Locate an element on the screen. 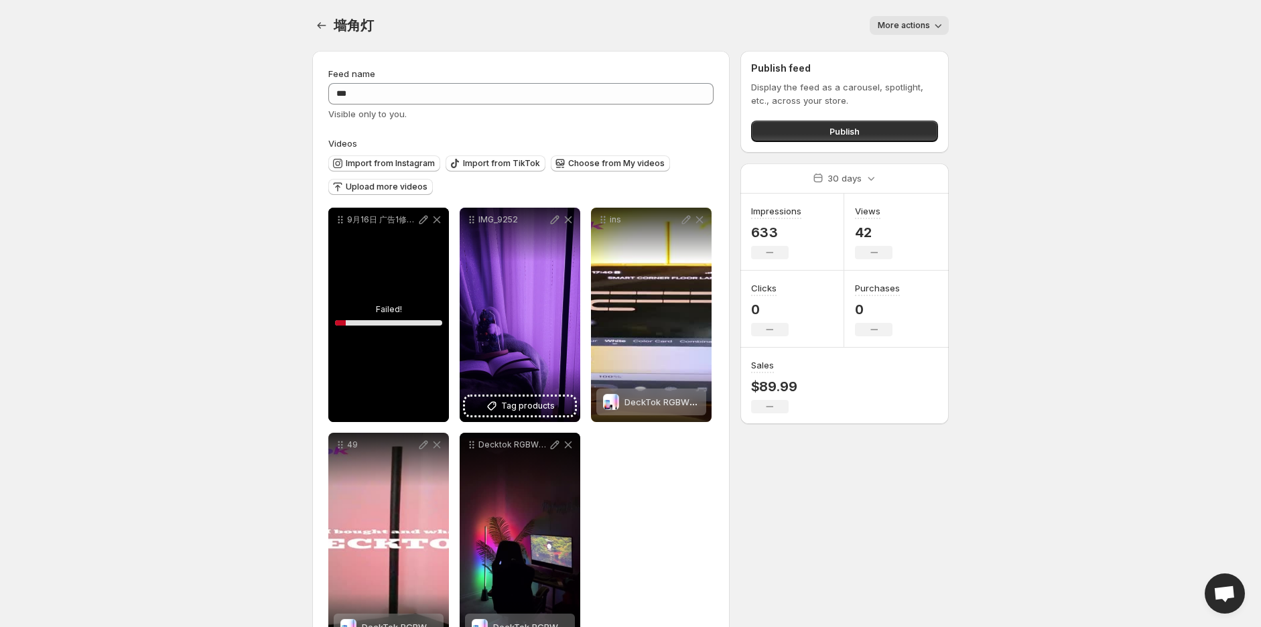  button: Import from Instagram is located at coordinates (384, 164).